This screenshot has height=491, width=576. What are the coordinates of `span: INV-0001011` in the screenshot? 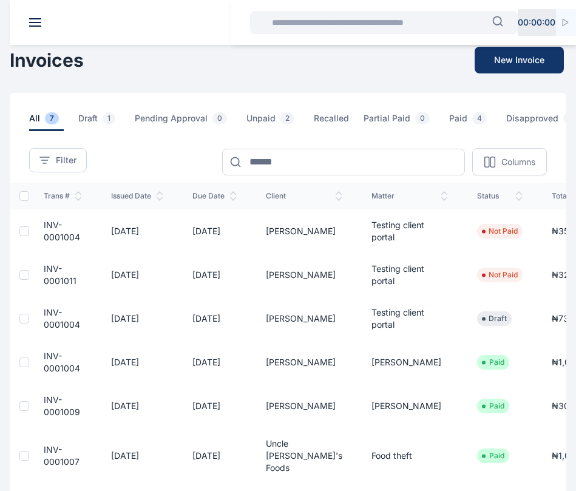 It's located at (60, 274).